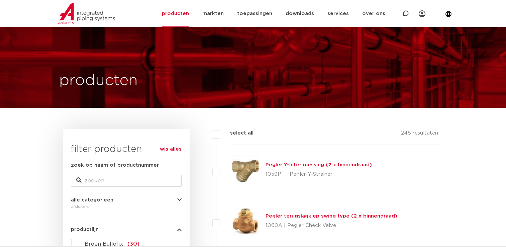 This screenshot has width=506, height=247. I want to click on a: Pegler Y-filter messing (2 x binnendraad), so click(319, 165).